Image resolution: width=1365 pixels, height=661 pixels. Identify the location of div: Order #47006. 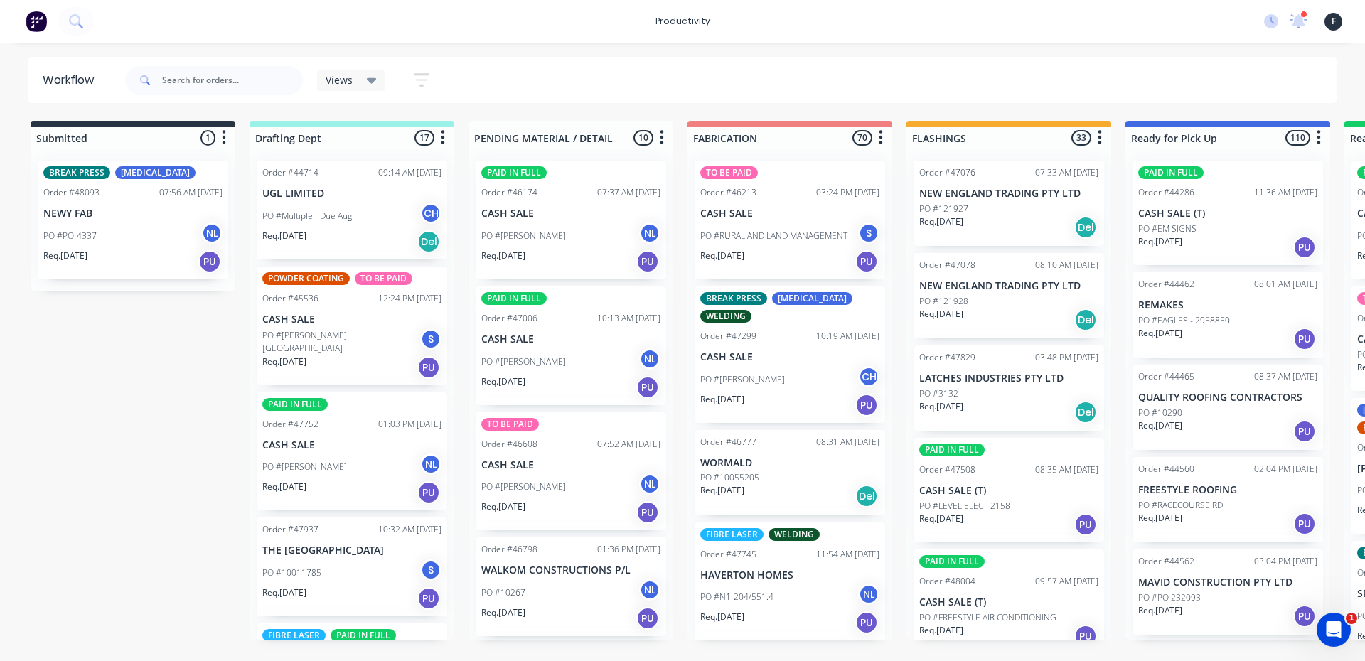
(509, 319).